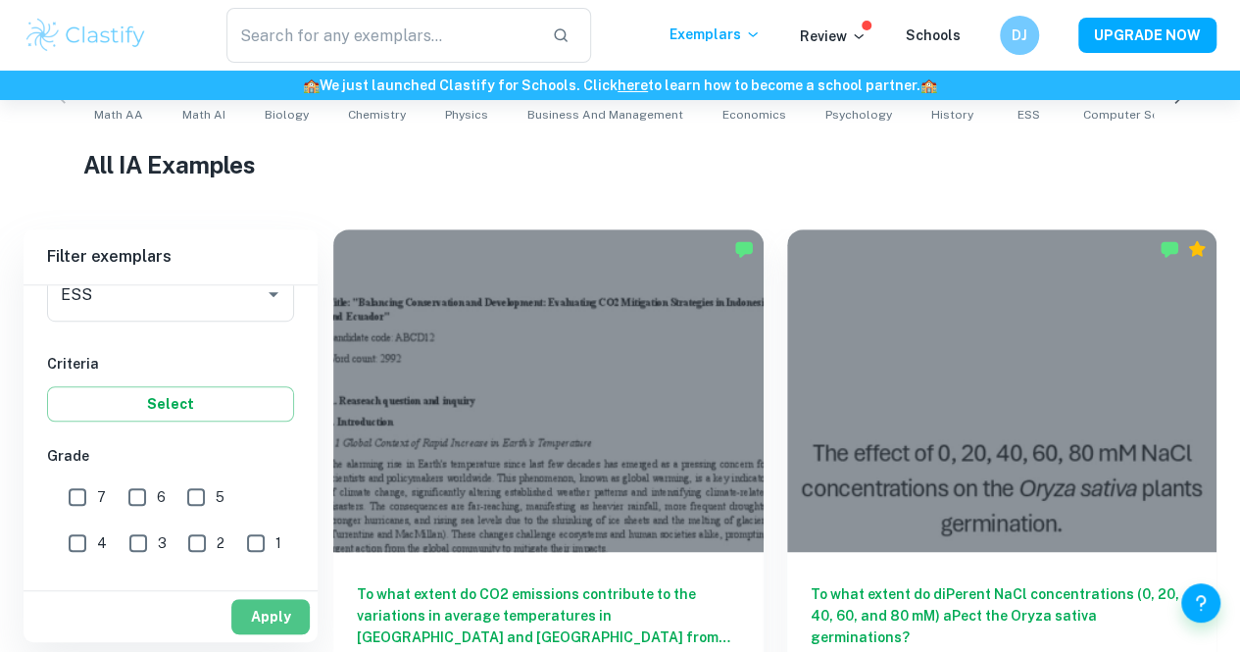 This screenshot has height=652, width=1240. Describe the element at coordinates (1197, 249) in the screenshot. I see `div: Premium` at that location.